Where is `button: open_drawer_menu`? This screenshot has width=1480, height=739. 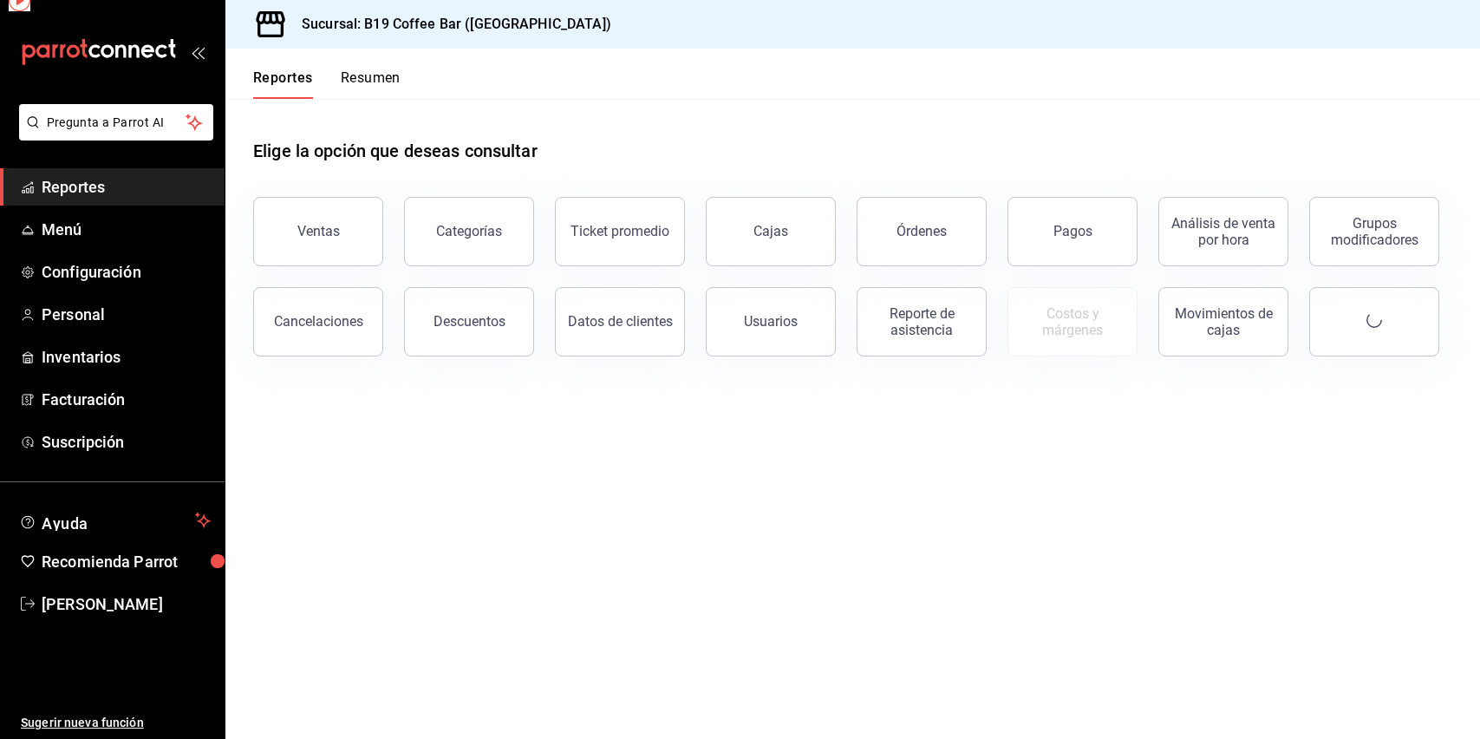 button: open_drawer_menu is located at coordinates (198, 52).